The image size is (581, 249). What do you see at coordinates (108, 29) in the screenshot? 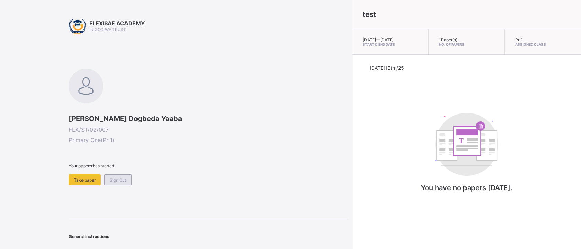
I see `span: IN GOD WE TRUST` at bounding box center [108, 29].